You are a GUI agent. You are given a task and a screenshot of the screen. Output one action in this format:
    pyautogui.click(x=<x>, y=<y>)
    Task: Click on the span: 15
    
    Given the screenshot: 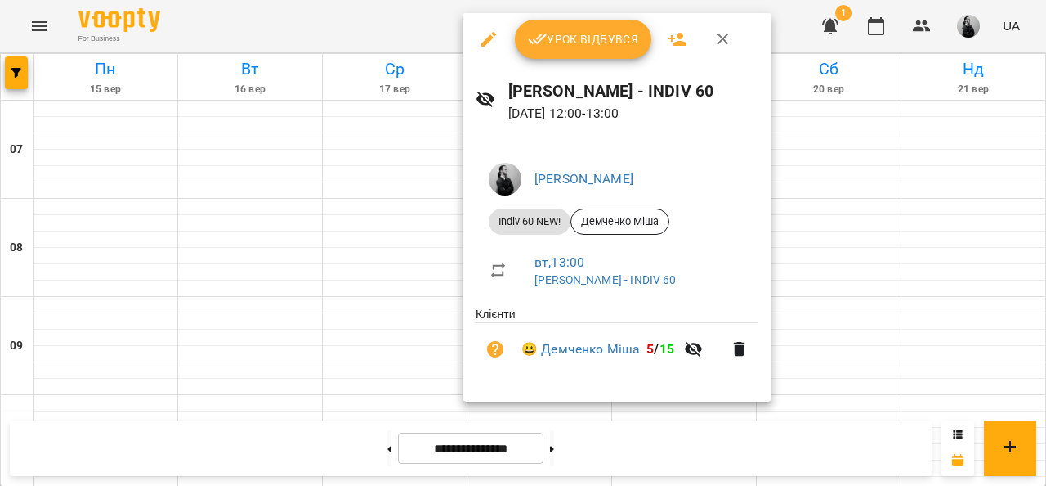 What is the action you would take?
    pyautogui.click(x=667, y=348)
    